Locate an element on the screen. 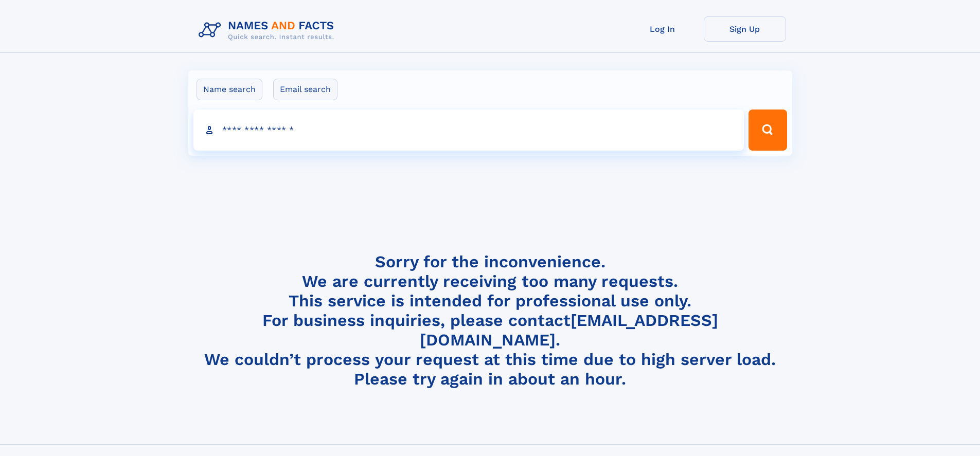 Image resolution: width=980 pixels, height=456 pixels. a: Log In is located at coordinates (663, 29).